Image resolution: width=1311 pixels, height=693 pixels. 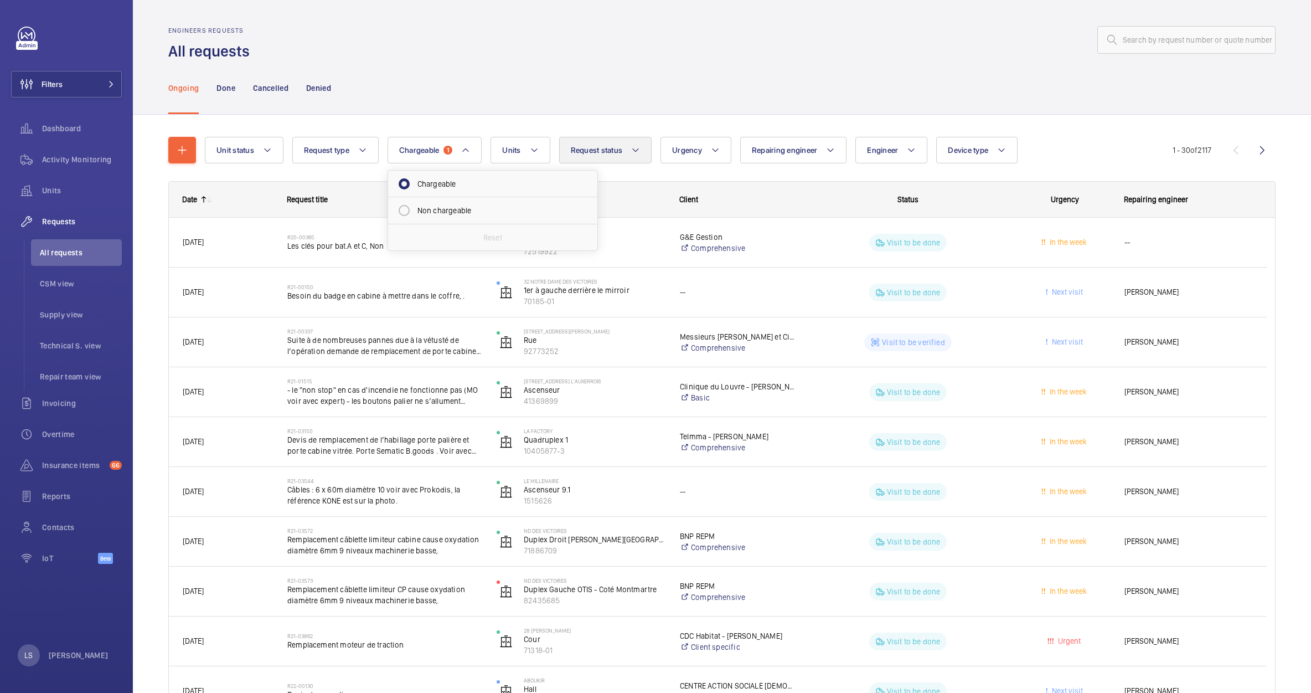 What do you see at coordinates (1187, 40) in the screenshot?
I see `input: Search by request number or quote number` at bounding box center [1187, 40].